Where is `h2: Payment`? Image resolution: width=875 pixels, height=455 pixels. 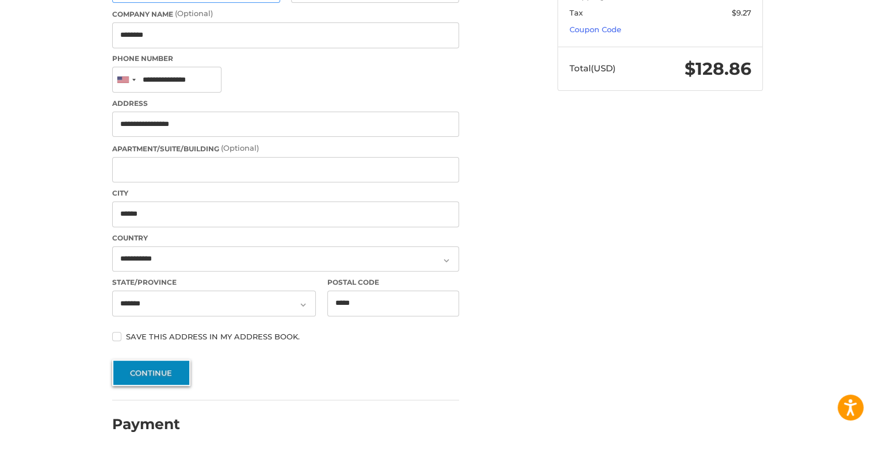 h2: Payment is located at coordinates (146, 424).